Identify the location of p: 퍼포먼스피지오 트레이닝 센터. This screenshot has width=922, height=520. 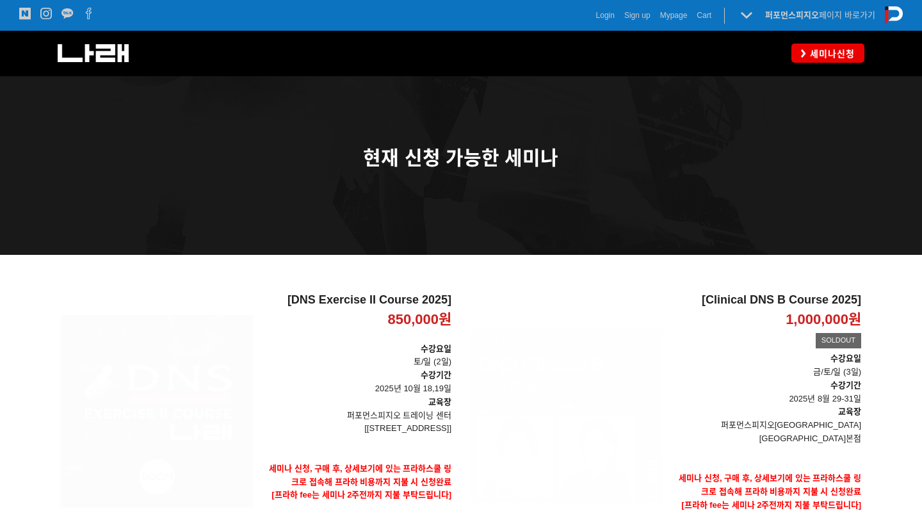
(357, 416).